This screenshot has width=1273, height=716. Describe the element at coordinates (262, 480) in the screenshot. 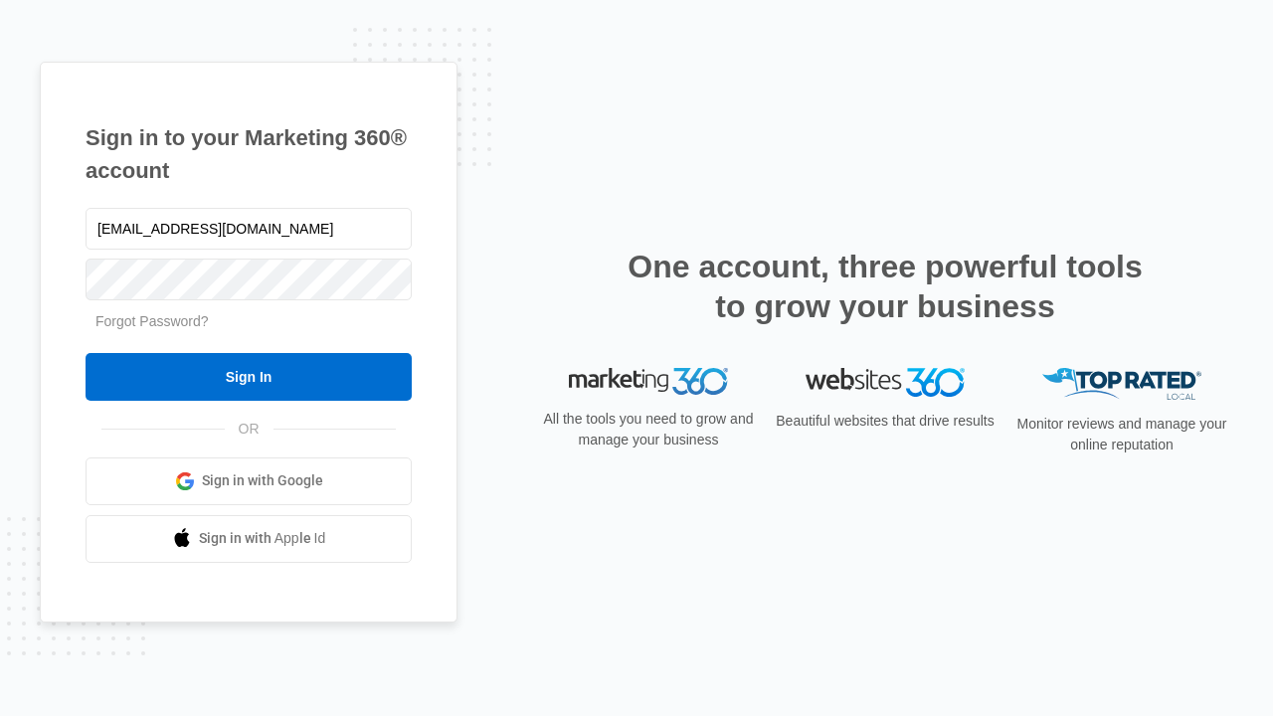

I see `span: Sign in with Google` at that location.